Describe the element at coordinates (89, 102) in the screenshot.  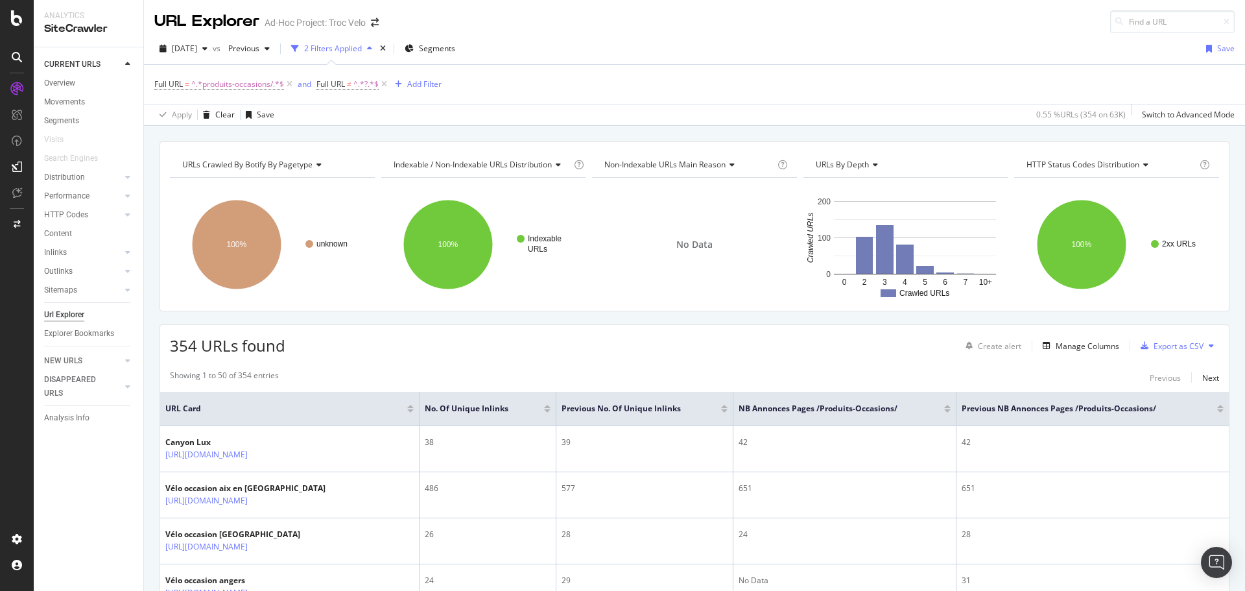
I see `a: Movements` at that location.